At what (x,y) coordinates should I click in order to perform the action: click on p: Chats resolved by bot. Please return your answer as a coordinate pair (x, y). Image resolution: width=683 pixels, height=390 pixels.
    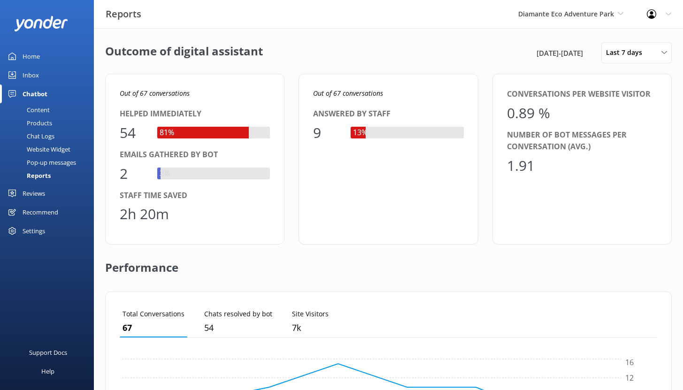
    Looking at the image, I should click on (238, 314).